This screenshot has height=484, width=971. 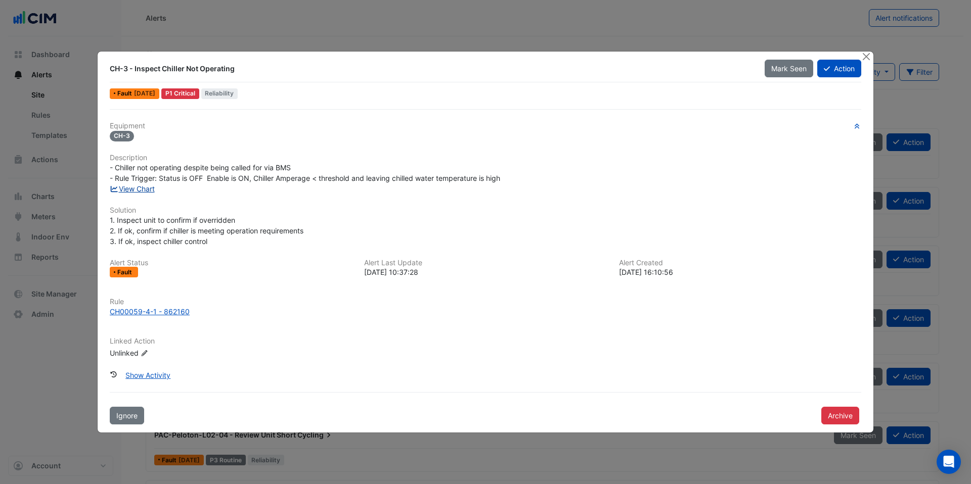 What do you see at coordinates (839, 68) in the screenshot?
I see `button: Action` at bounding box center [839, 68].